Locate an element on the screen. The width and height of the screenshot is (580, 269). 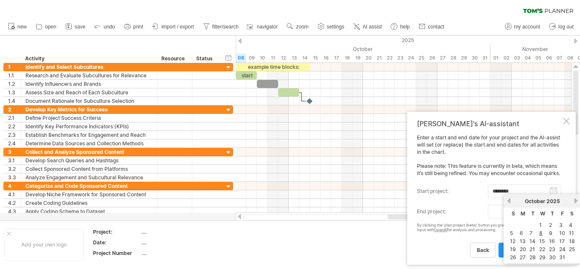
div: Resource is located at coordinates (174, 59).